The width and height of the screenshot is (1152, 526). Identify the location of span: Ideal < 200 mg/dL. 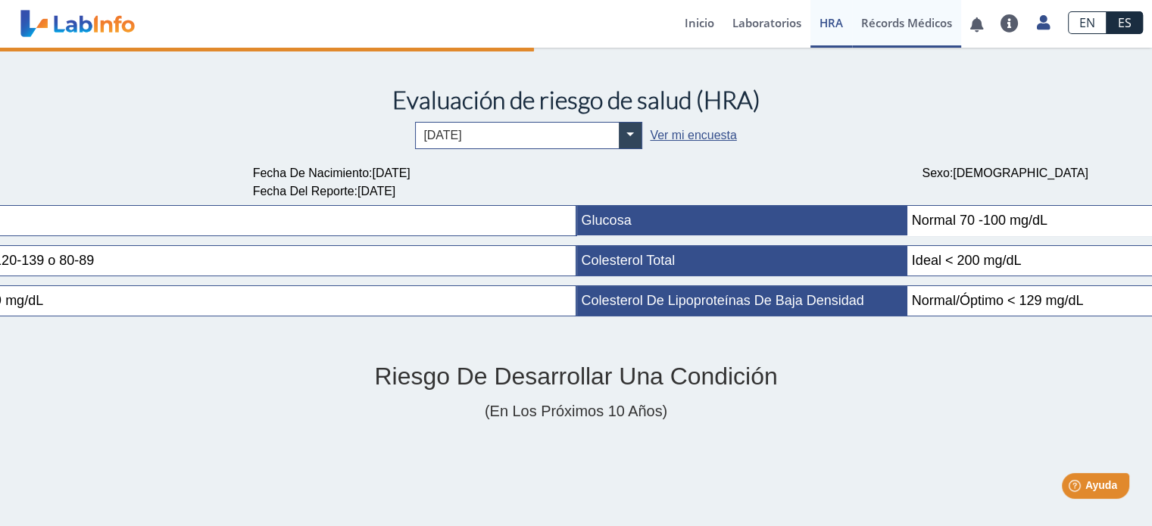
(966, 260).